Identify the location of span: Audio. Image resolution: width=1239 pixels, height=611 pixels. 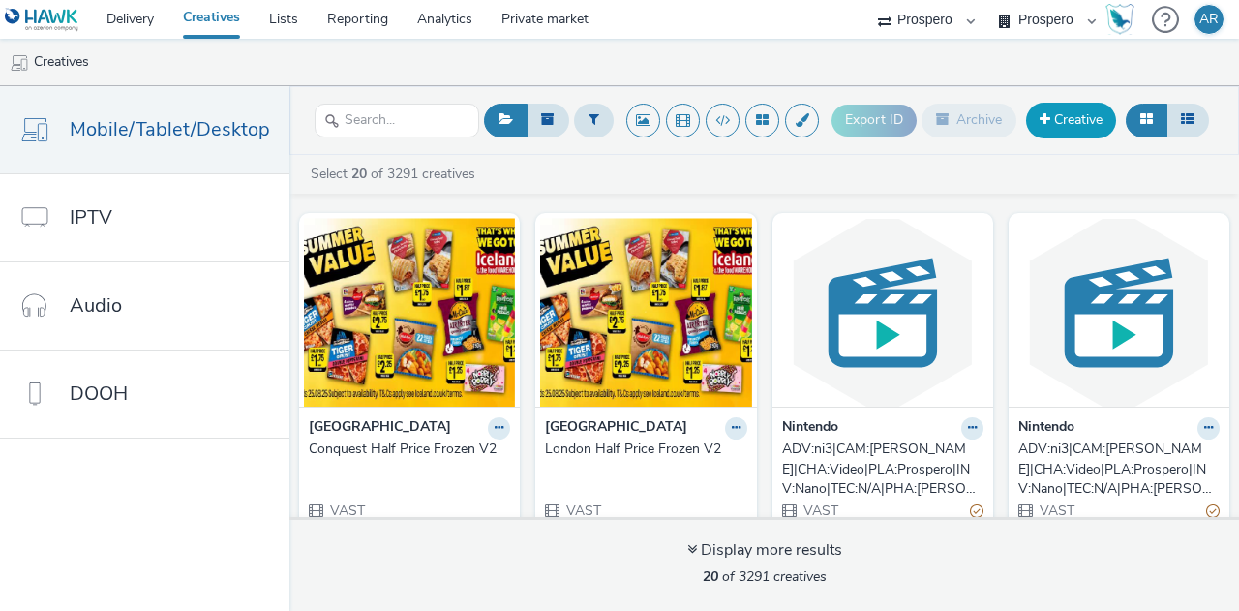
(96, 305).